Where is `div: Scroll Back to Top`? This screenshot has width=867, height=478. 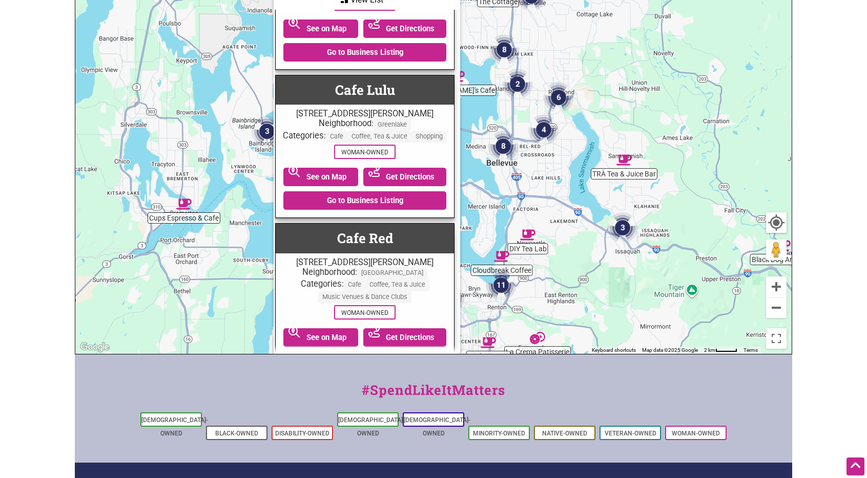 div: Scroll Back to Top is located at coordinates (855, 466).